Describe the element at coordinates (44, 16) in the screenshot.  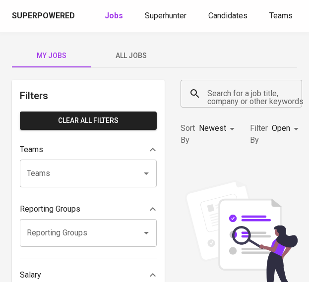
I see `a: Superpowered` at that location.